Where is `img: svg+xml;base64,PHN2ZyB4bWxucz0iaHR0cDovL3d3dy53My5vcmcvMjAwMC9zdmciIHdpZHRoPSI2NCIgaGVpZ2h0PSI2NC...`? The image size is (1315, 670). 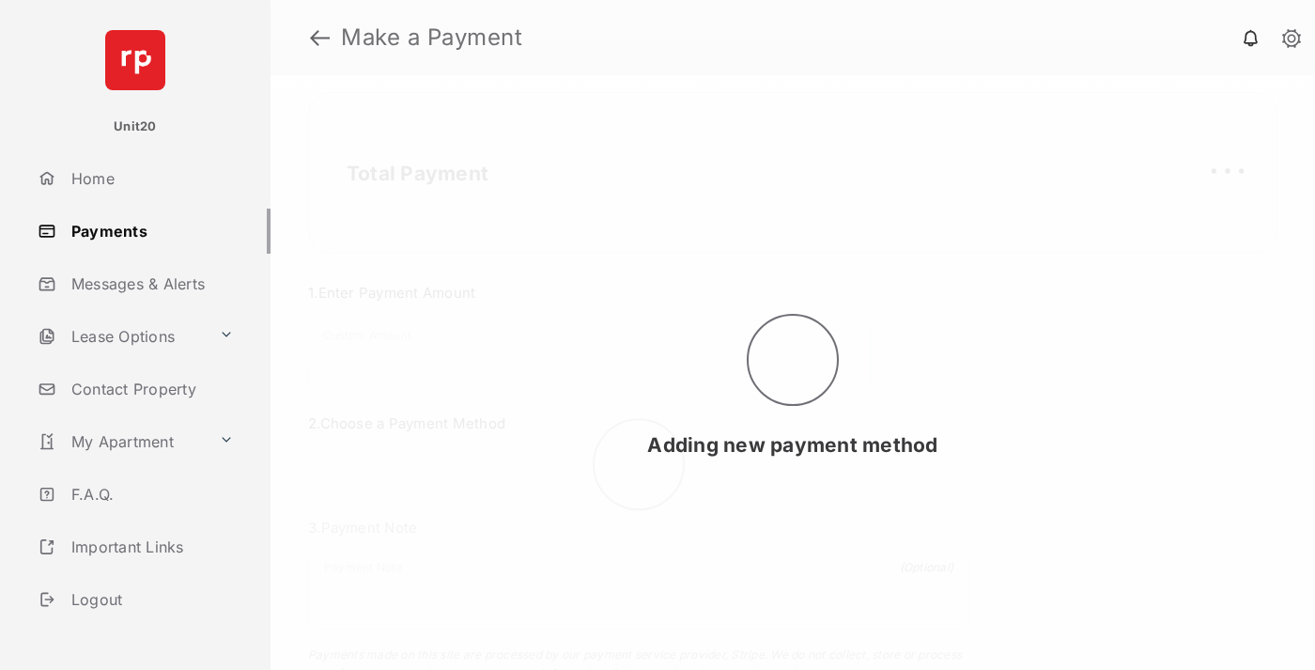
img: svg+xml;base64,PHN2ZyB4bWxucz0iaHR0cDovL3d3dy53My5vcmcvMjAwMC9zdmciIHdpZHRoPSI2NCIgaGVpZ2h0PSI2NC... is located at coordinates (135, 60).